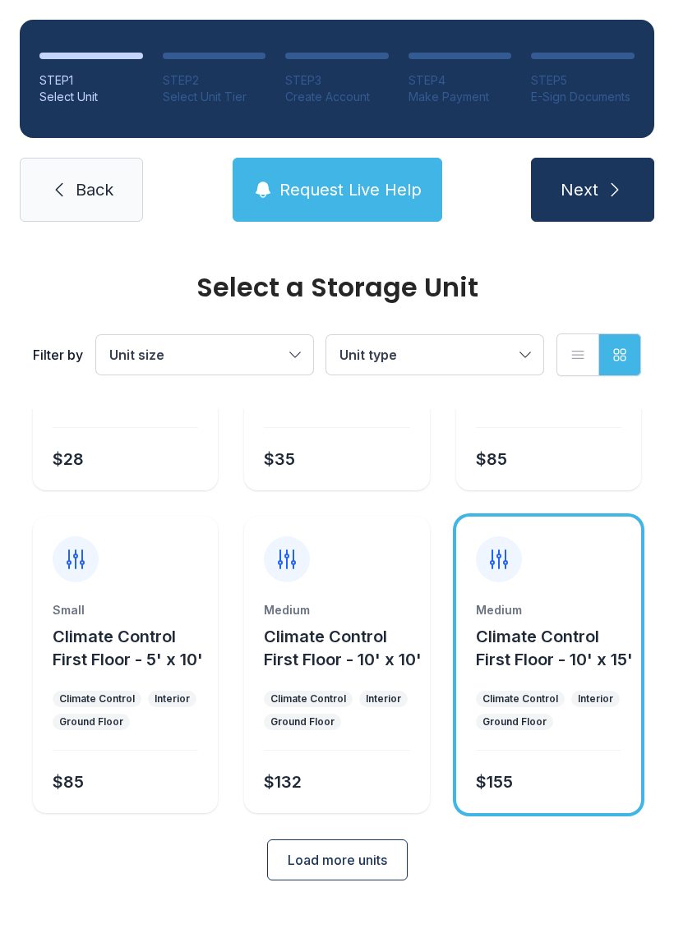  What do you see at coordinates (337, 860) in the screenshot?
I see `span: Load more units` at bounding box center [337, 860].